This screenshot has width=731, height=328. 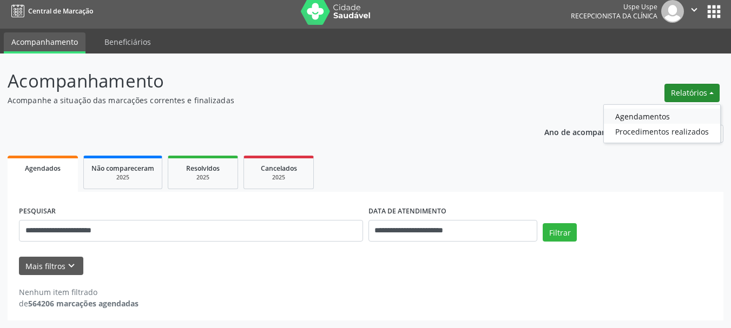 What do you see at coordinates (43, 168) in the screenshot?
I see `span: Agendados` at bounding box center [43, 168].